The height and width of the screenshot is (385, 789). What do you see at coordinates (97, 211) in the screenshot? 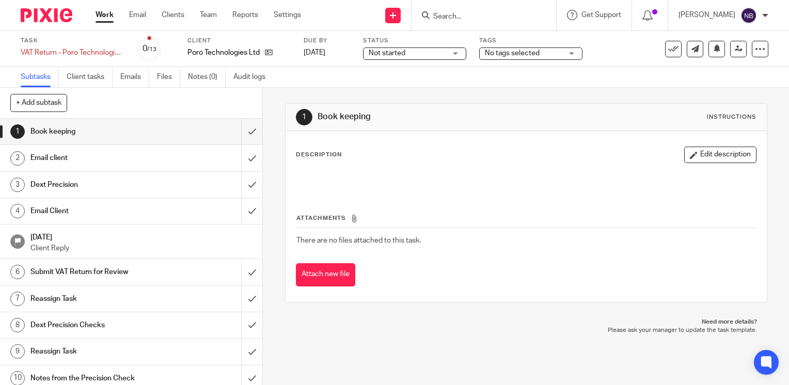
I see `h1: Email Client` at bounding box center [97, 211].